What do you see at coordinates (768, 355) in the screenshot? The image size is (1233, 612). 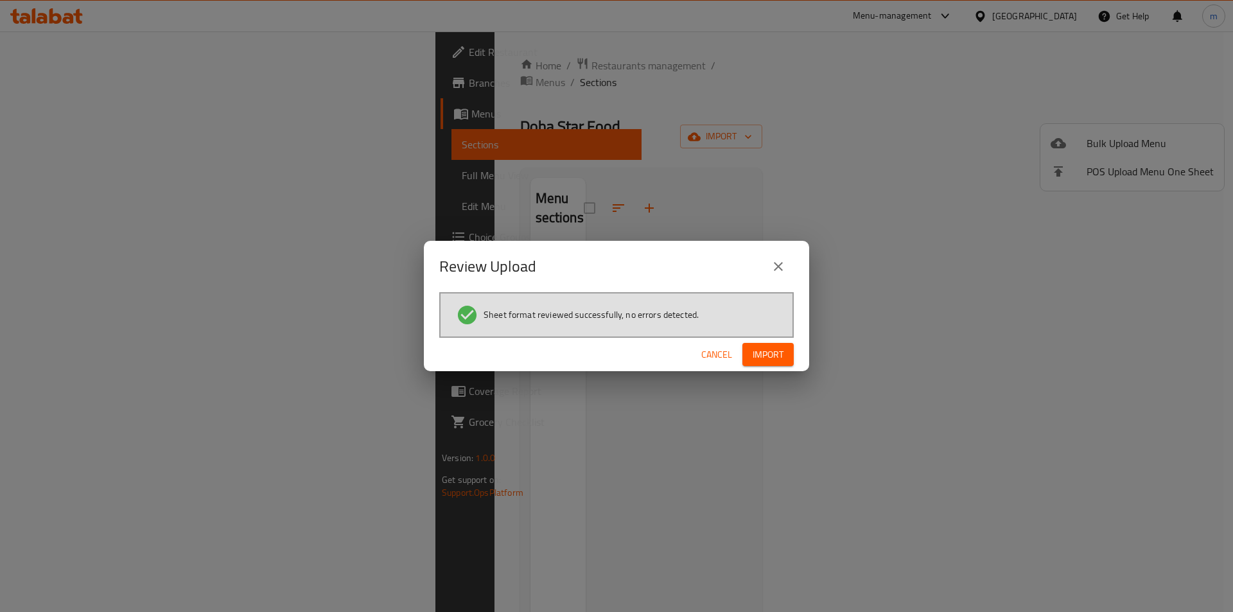 I see `span: Import` at bounding box center [768, 355].